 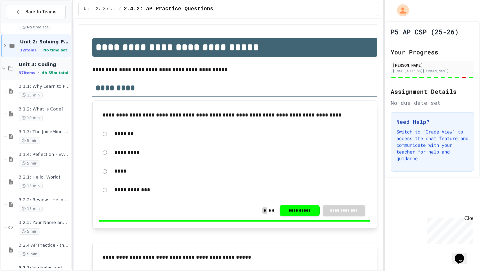 I want to click on span: 3.2.2: Review - Hello, World!, so click(x=44, y=200).